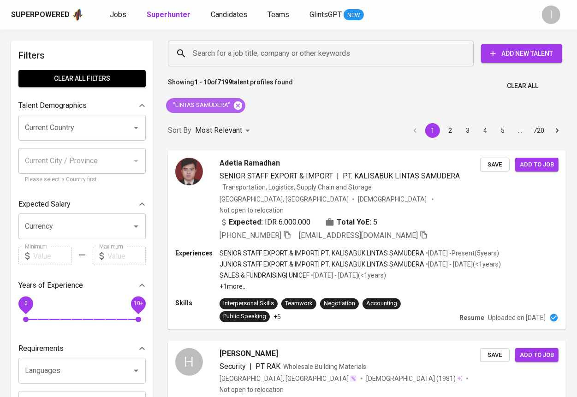 This screenshot has width=577, height=397. Describe the element at coordinates (169, 15) in the screenshot. I see `a: Superhunter` at that location.